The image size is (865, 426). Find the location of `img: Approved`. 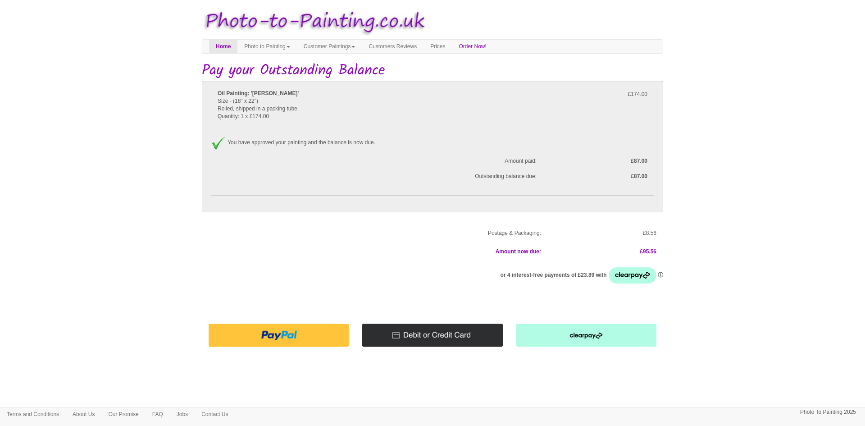

img: Approved is located at coordinates (218, 143).